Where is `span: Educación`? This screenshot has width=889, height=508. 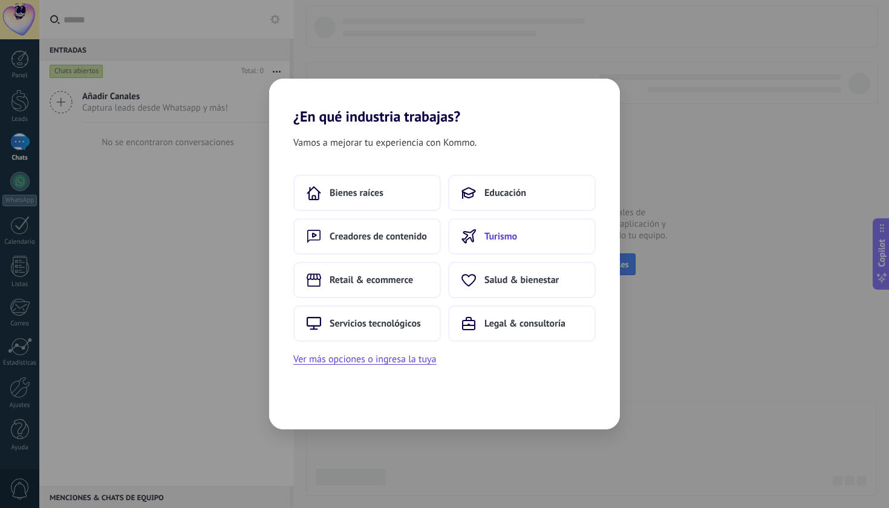
span: Educación is located at coordinates (505, 193).